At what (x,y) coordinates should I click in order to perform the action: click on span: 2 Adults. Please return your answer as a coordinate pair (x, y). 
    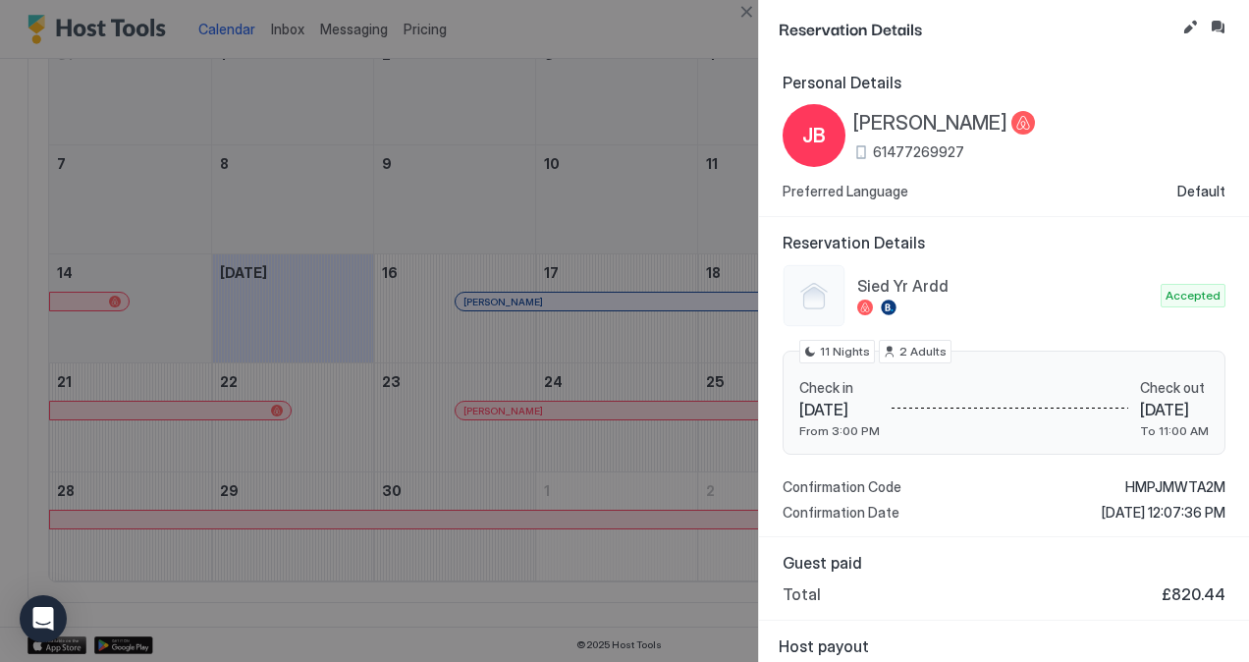
    Looking at the image, I should click on (923, 352).